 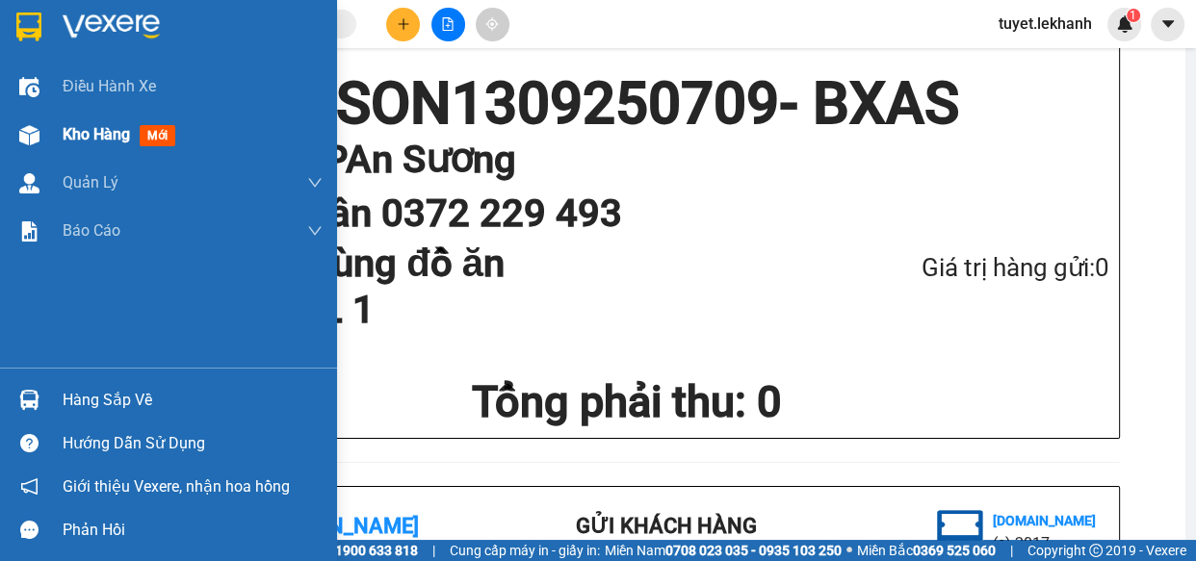 What do you see at coordinates (448, 24) in the screenshot?
I see `span: file-add` at bounding box center [448, 24].